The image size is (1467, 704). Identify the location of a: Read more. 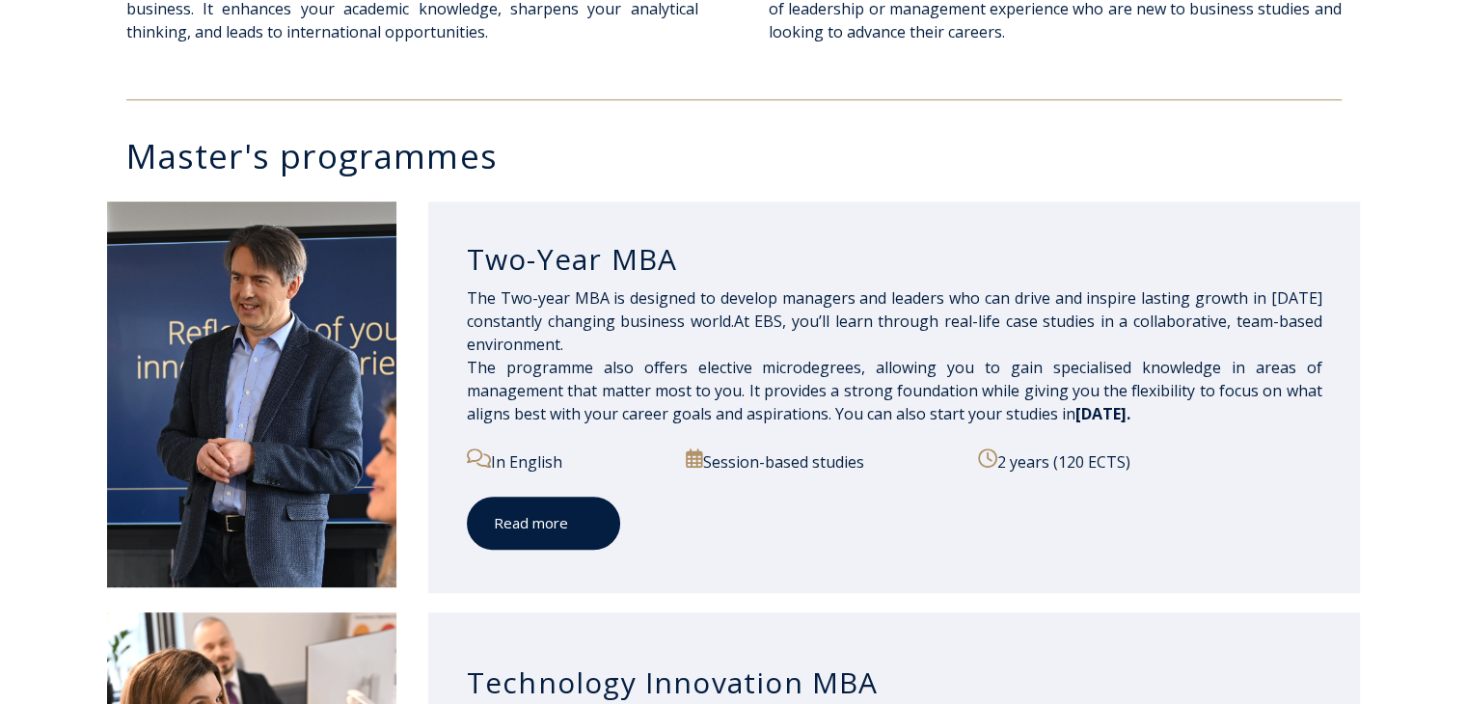
(543, 523).